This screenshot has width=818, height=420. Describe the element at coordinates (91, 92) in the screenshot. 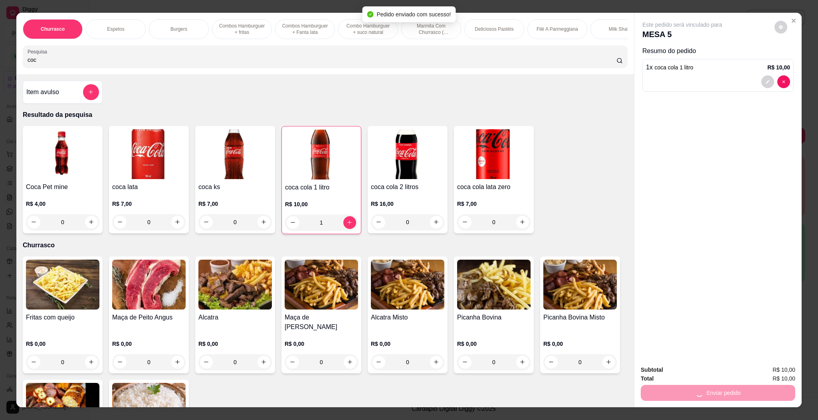

I see `button: add-separate-item` at that location.